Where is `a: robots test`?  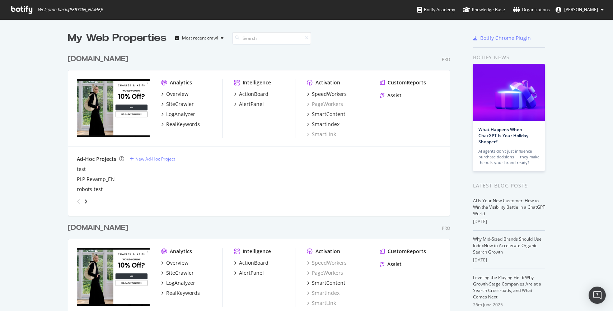
a: robots test is located at coordinates (90, 189).